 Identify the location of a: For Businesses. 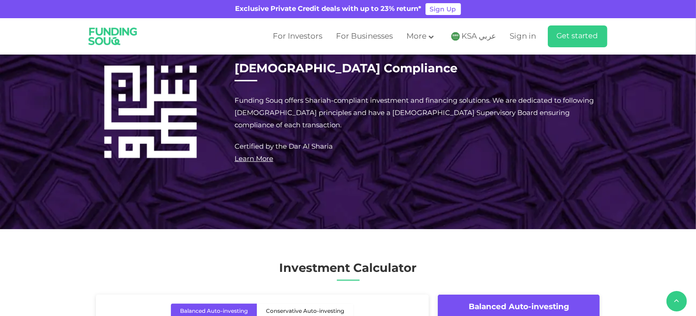
(364, 36).